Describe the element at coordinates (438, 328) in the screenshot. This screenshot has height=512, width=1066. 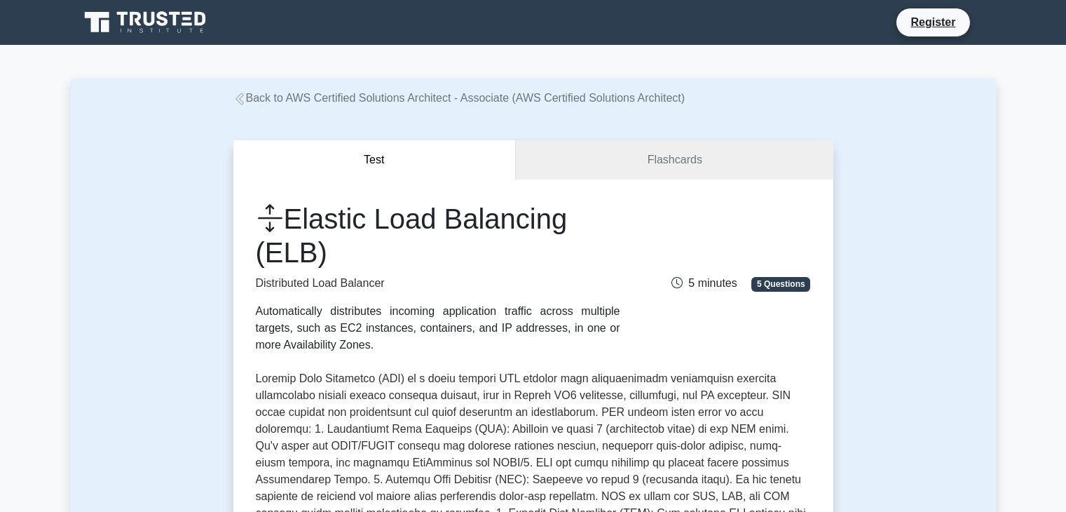
I see `div: Automatically distributes incoming application traffic across multiple targets, such as EC2 insta...` at that location.